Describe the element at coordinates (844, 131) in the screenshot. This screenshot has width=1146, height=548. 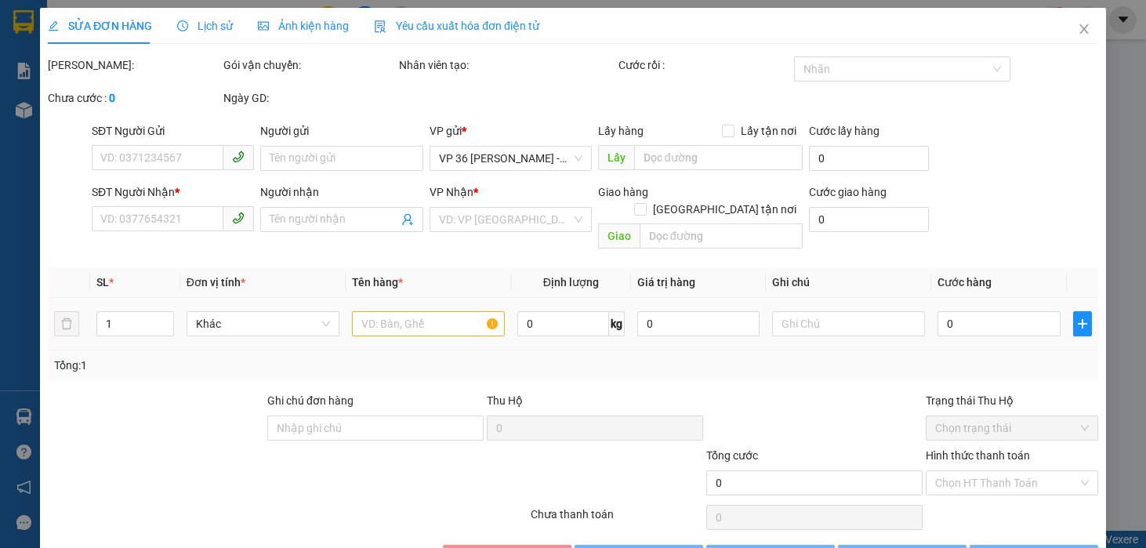
I see `label: Cước lấy hàng` at that location.